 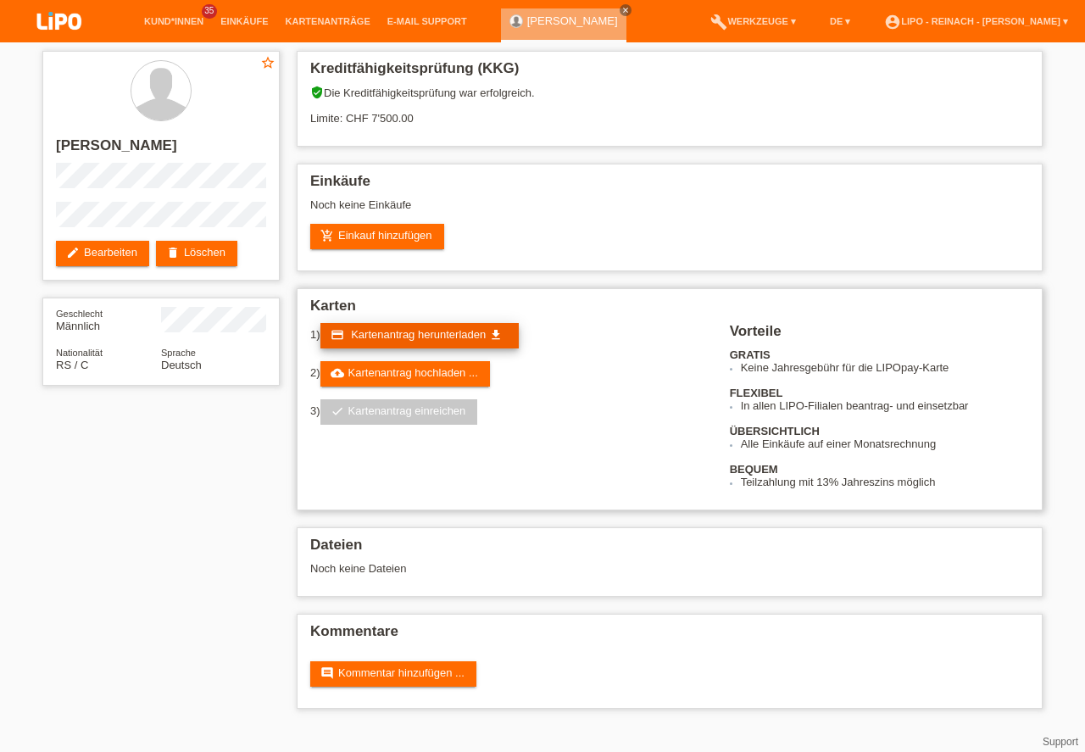 What do you see at coordinates (510, 336) in the screenshot?
I see `div: 1)` at bounding box center [510, 336].